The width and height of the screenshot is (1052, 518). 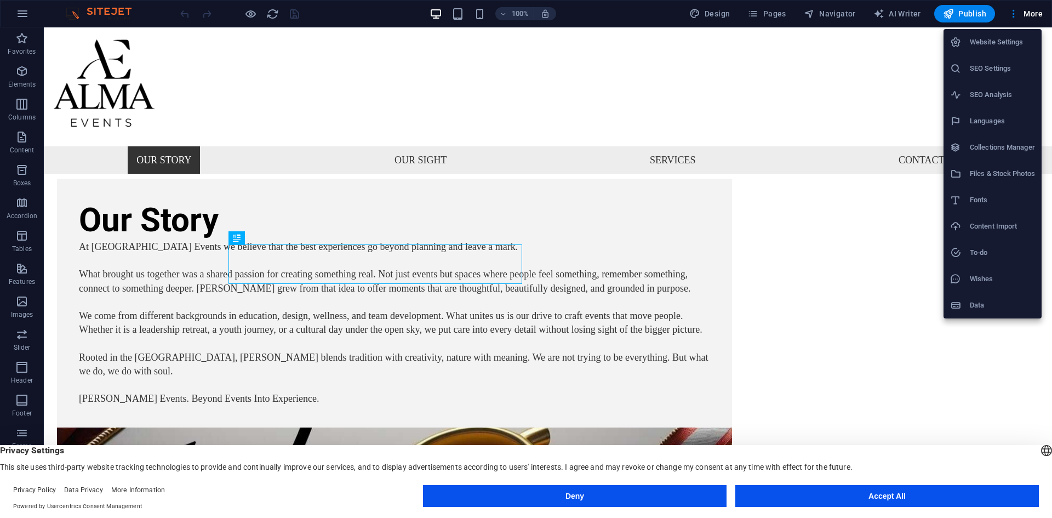 What do you see at coordinates (1002, 95) in the screenshot?
I see `h6: SEO Analysis` at bounding box center [1002, 95].